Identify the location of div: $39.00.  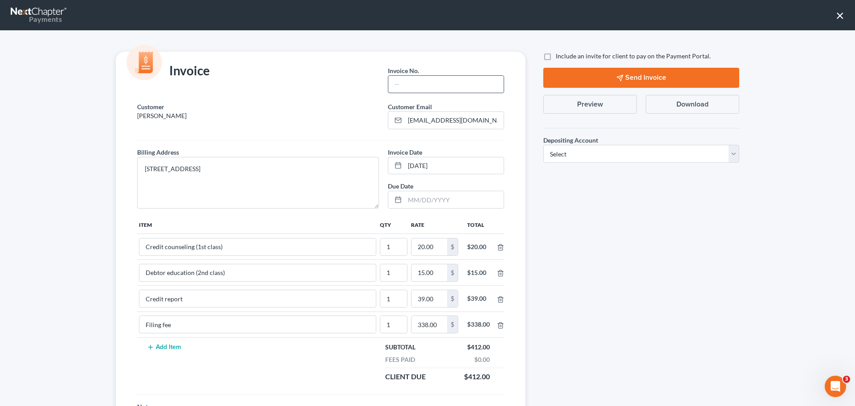
(478, 298).